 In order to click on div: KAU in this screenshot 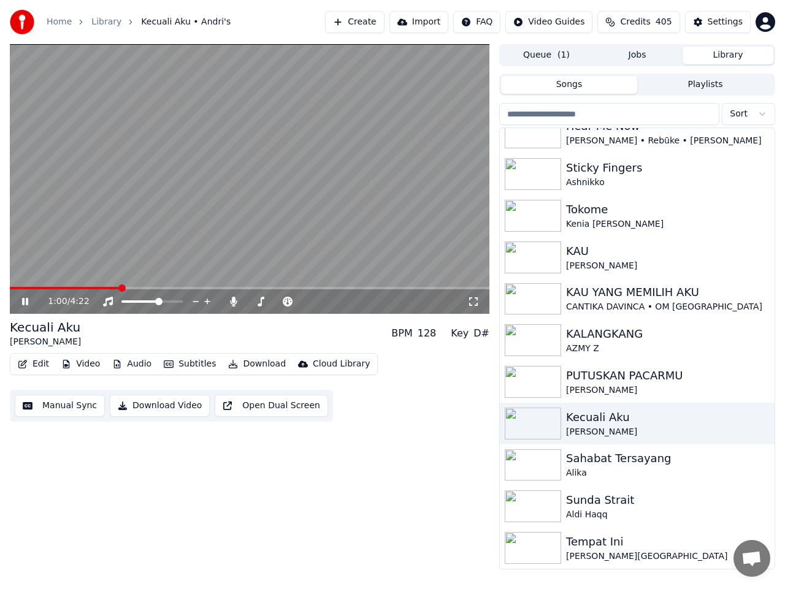, I will do `click(668, 251)`.